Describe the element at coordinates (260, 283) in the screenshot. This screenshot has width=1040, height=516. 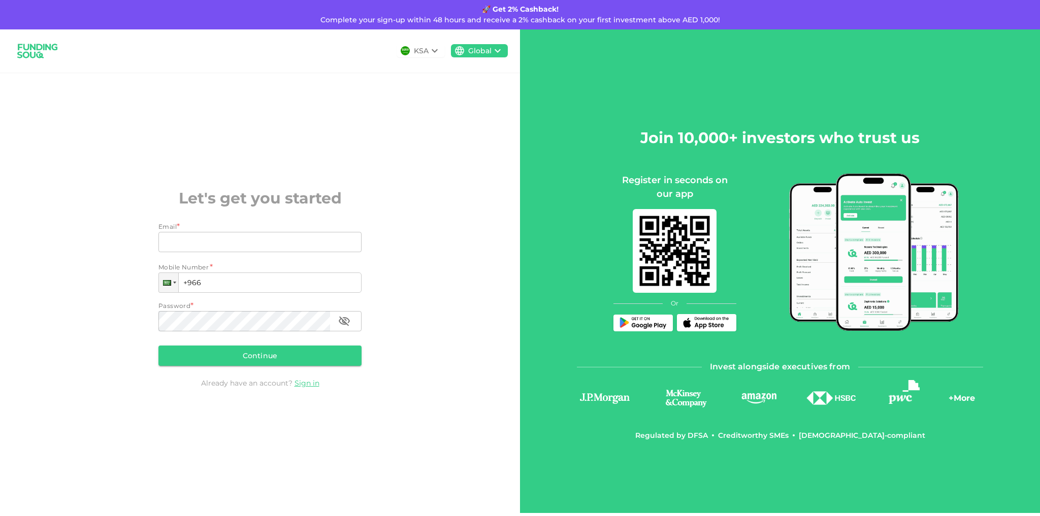
I see `input: 1 (702) 123-4567` at that location.